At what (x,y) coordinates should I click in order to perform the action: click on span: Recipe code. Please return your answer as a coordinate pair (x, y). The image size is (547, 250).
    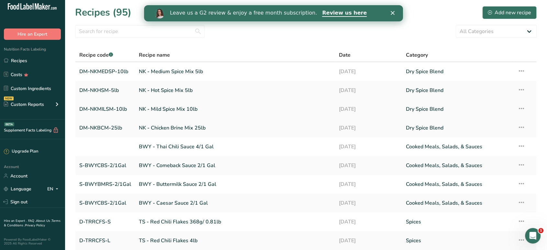
    Looking at the image, I should click on (96, 55).